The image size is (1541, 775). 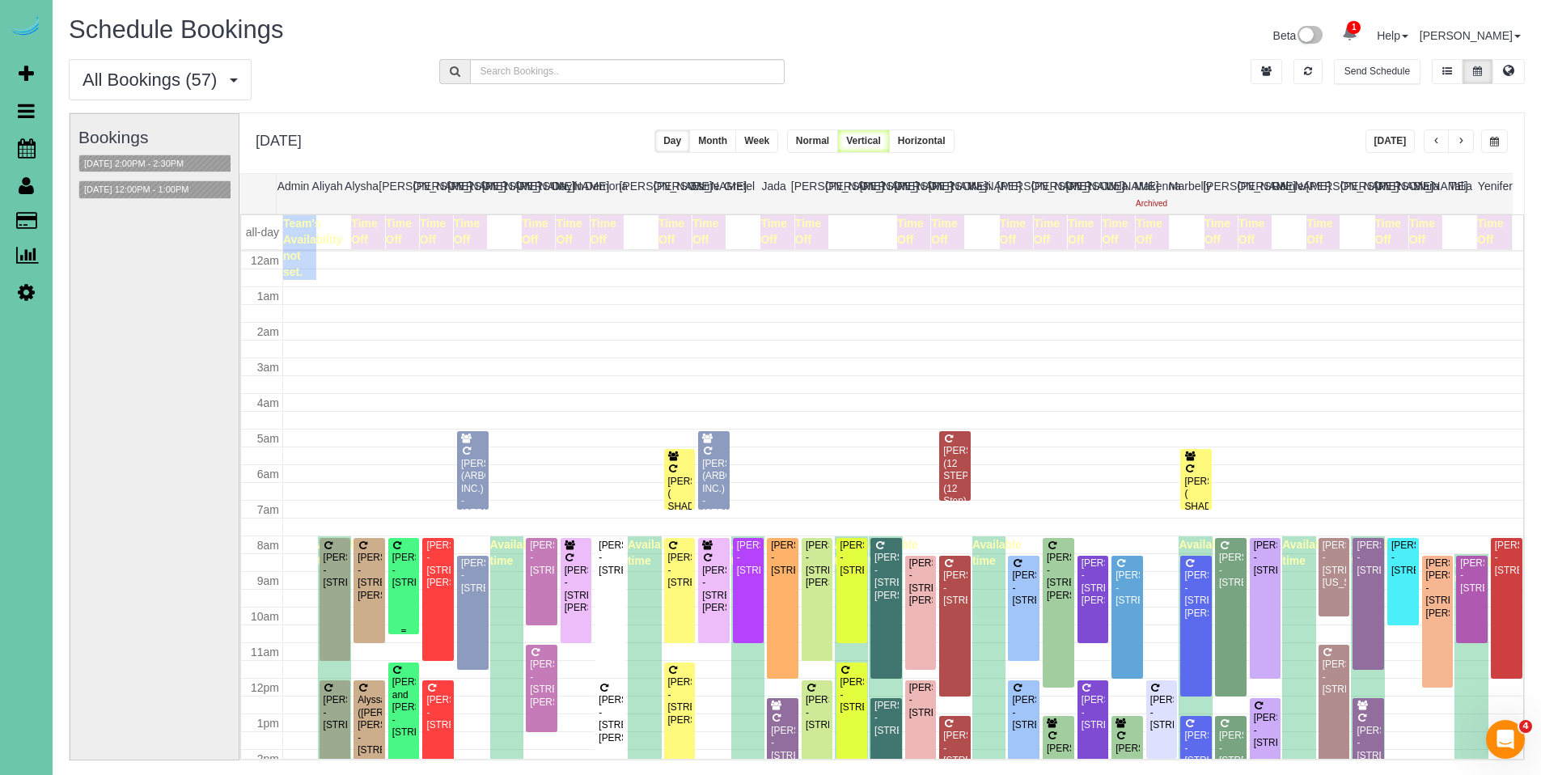 I want to click on span: 1pm, so click(x=268, y=723).